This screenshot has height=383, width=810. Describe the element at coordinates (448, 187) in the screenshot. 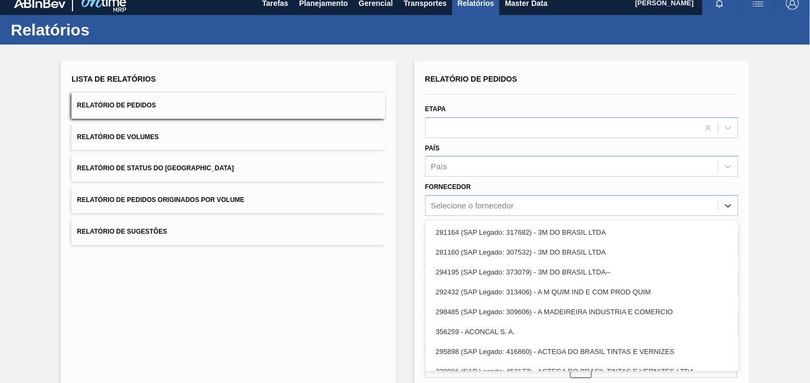

I see `label: Fornecedor` at that location.